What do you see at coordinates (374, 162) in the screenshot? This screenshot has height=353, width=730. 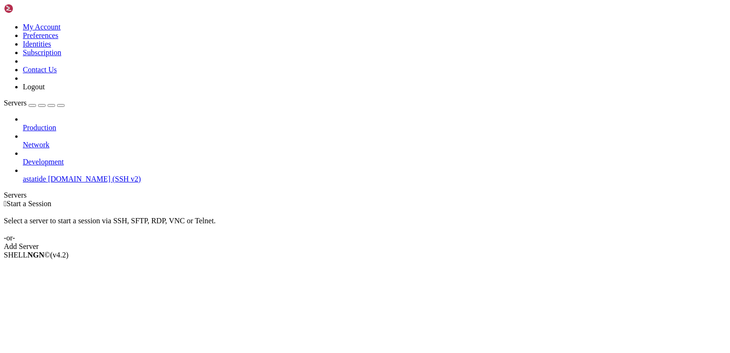 I see `a: Development` at bounding box center [374, 162].